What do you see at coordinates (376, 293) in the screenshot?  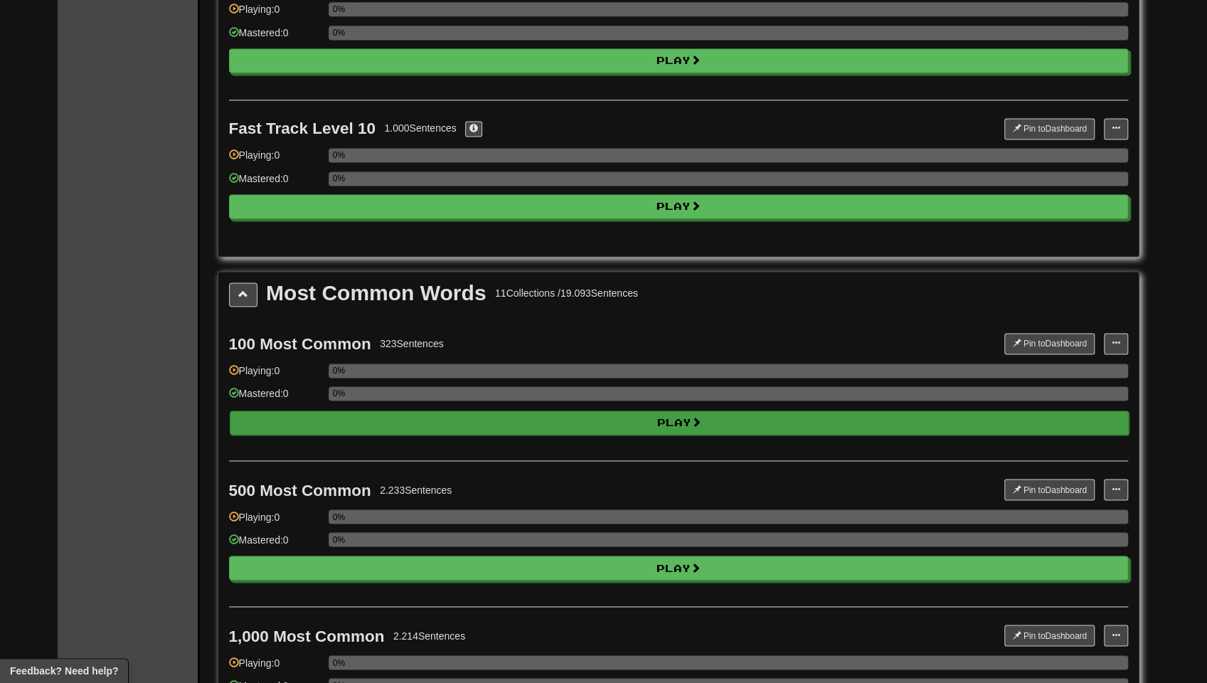 I see `div: Most Common Words` at bounding box center [376, 293].